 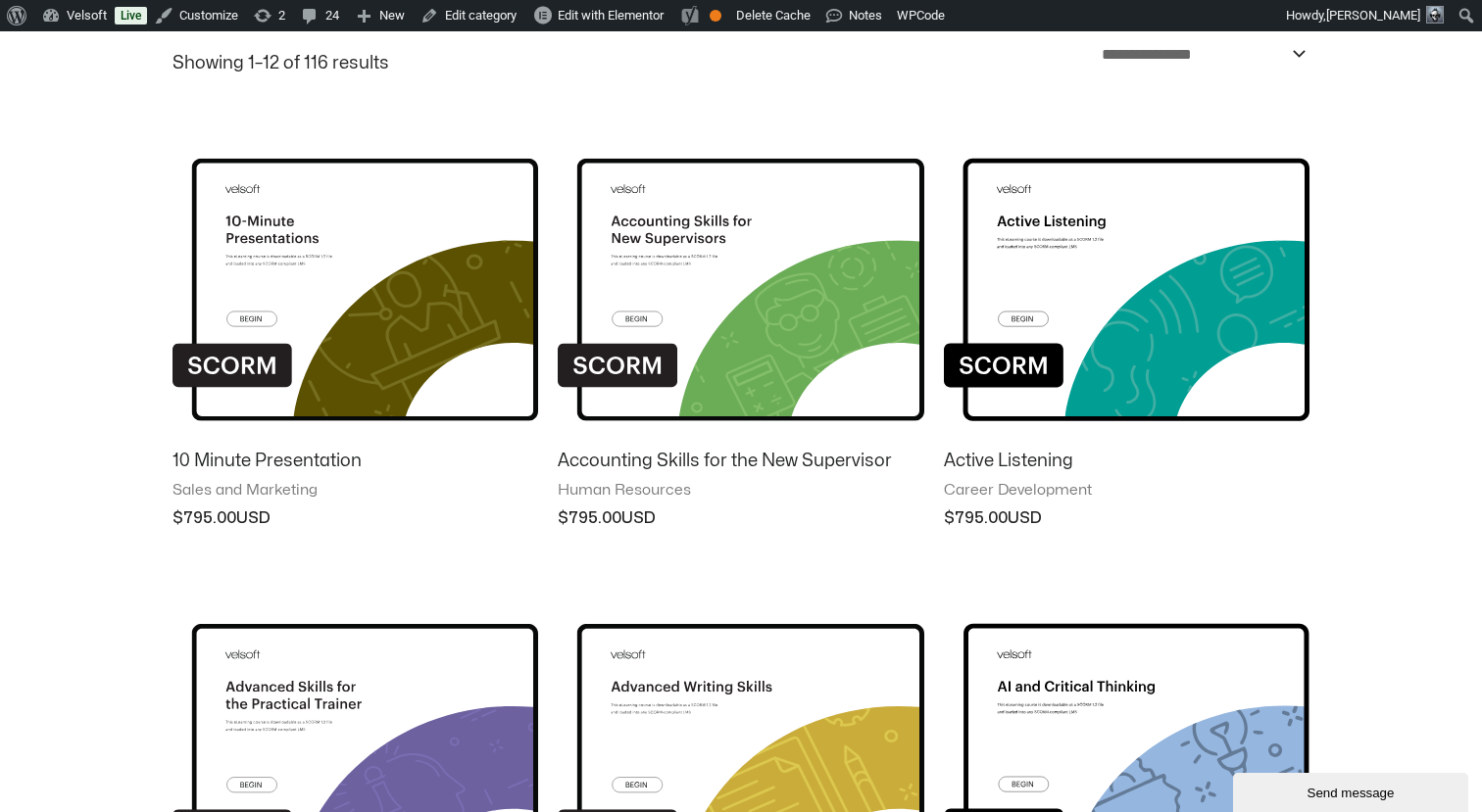 I want to click on div: OK, so click(x=715, y=16).